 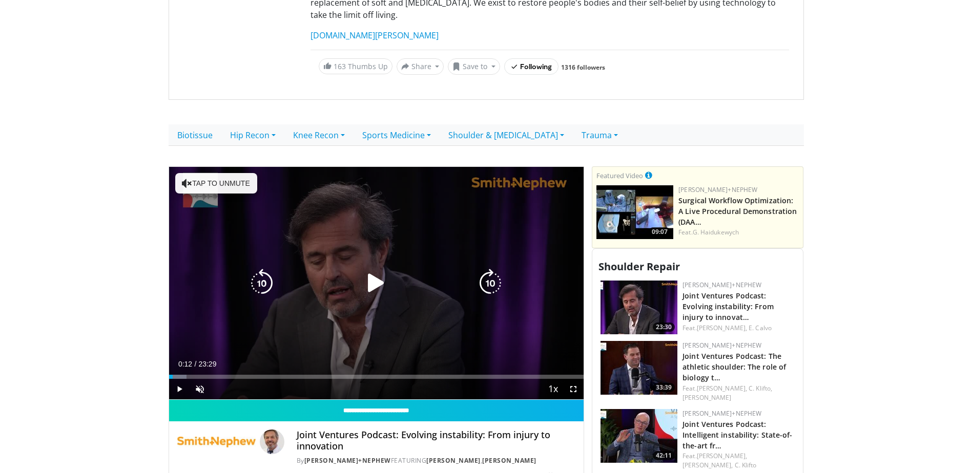 I want to click on img: 68fb0319-defd-40d2-9a59-ac066b7d8959.150x105_q85_crop-smart_upscale.jpg, so click(x=639, y=436).